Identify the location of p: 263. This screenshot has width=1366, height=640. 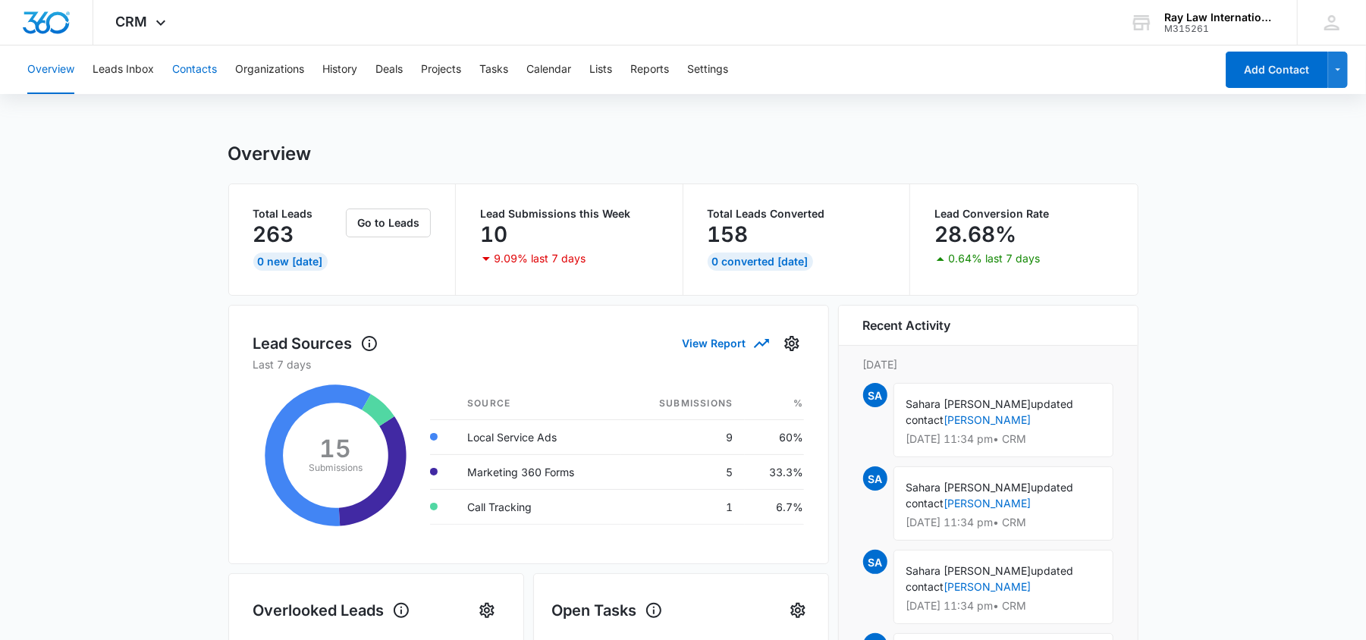
(274, 234).